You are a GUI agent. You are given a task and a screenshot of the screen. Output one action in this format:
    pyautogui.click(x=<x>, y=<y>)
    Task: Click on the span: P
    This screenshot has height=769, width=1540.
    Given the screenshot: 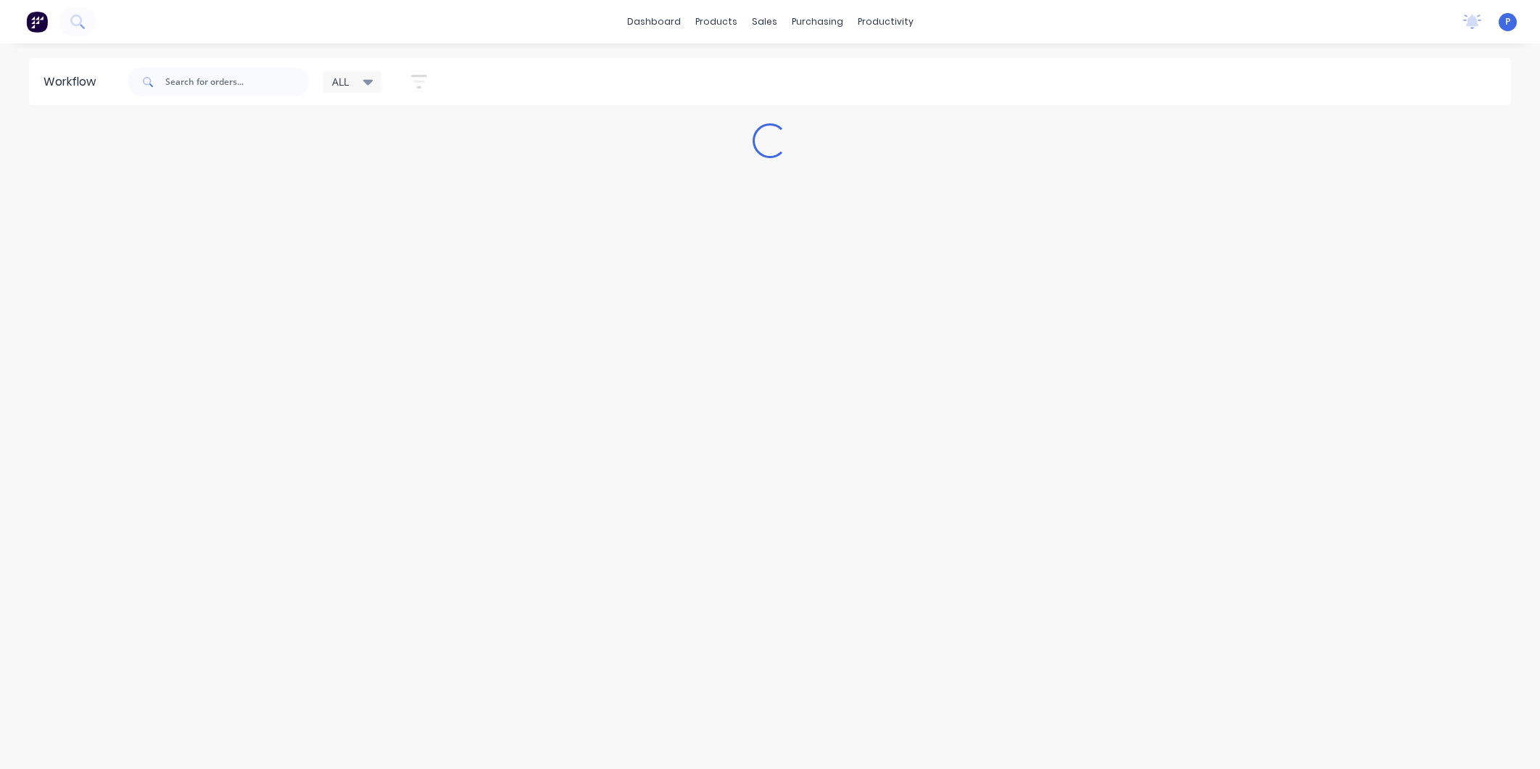 What is the action you would take?
    pyautogui.click(x=1507, y=22)
    